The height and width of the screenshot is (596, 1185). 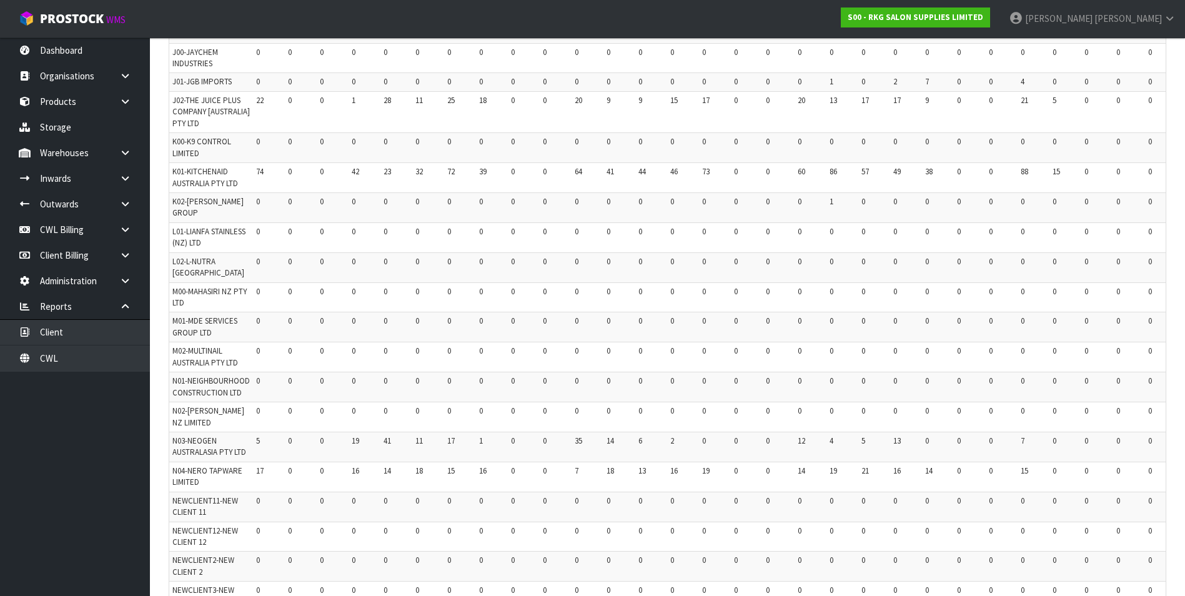 I want to click on td: 39, so click(x=492, y=178).